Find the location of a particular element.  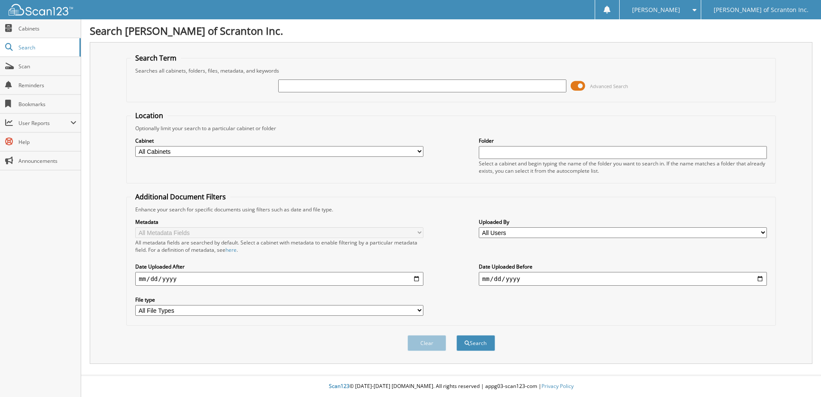

img: scan123-logo-white.svg is located at coordinates (41, 9).